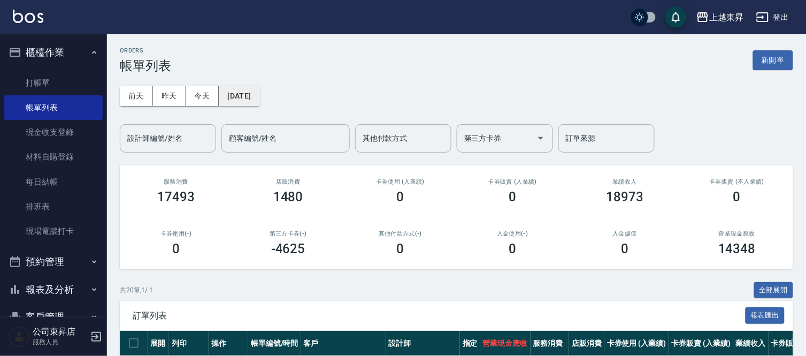 Image resolution: width=806 pixels, height=356 pixels. What do you see at coordinates (158, 343) in the screenshot?
I see `th: 展開` at bounding box center [158, 343].